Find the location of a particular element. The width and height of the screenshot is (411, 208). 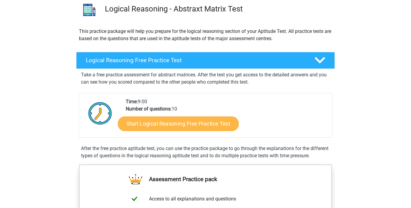

h3: Logical Reasoning - Abstraxt Matrix Test is located at coordinates (217, 9).